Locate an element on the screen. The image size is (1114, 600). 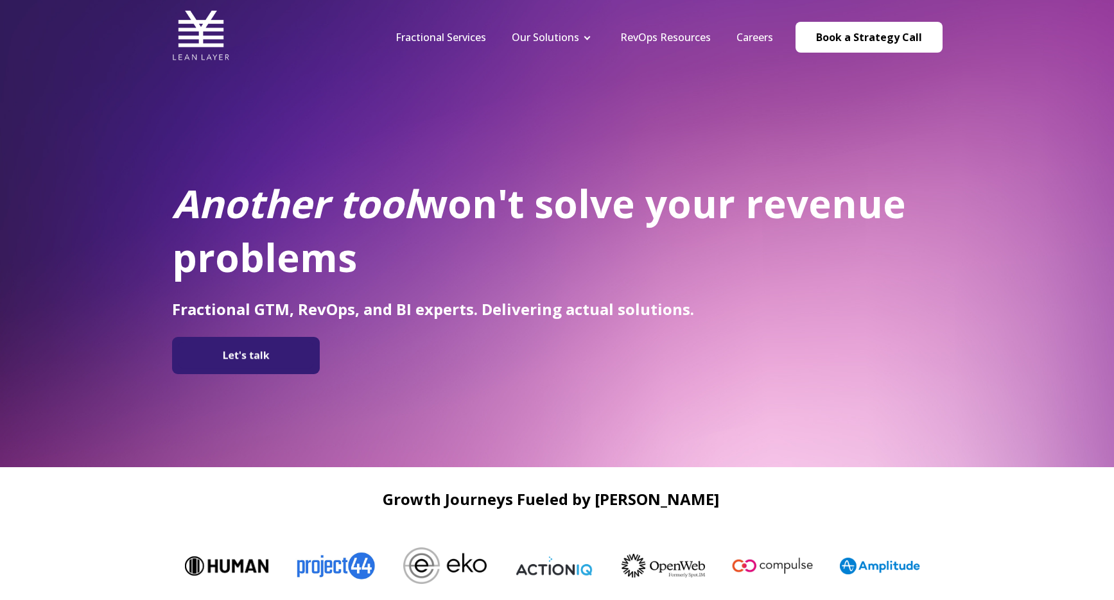
span: Fractional GTM, RevOps, and BI experts. Delivering actual solutions. is located at coordinates (433, 309).